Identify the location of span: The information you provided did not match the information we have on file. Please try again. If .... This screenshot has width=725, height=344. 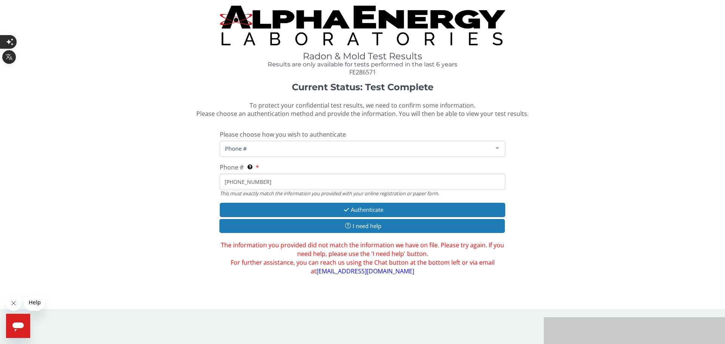
(363, 258).